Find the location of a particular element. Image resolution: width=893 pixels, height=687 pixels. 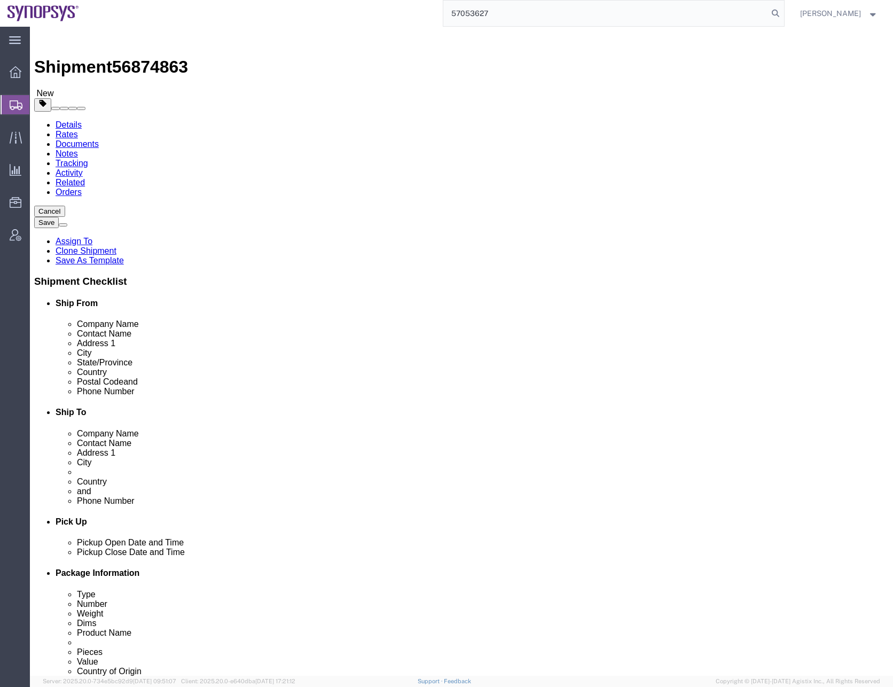

span: Rafael Chacon is located at coordinates (830, 13).